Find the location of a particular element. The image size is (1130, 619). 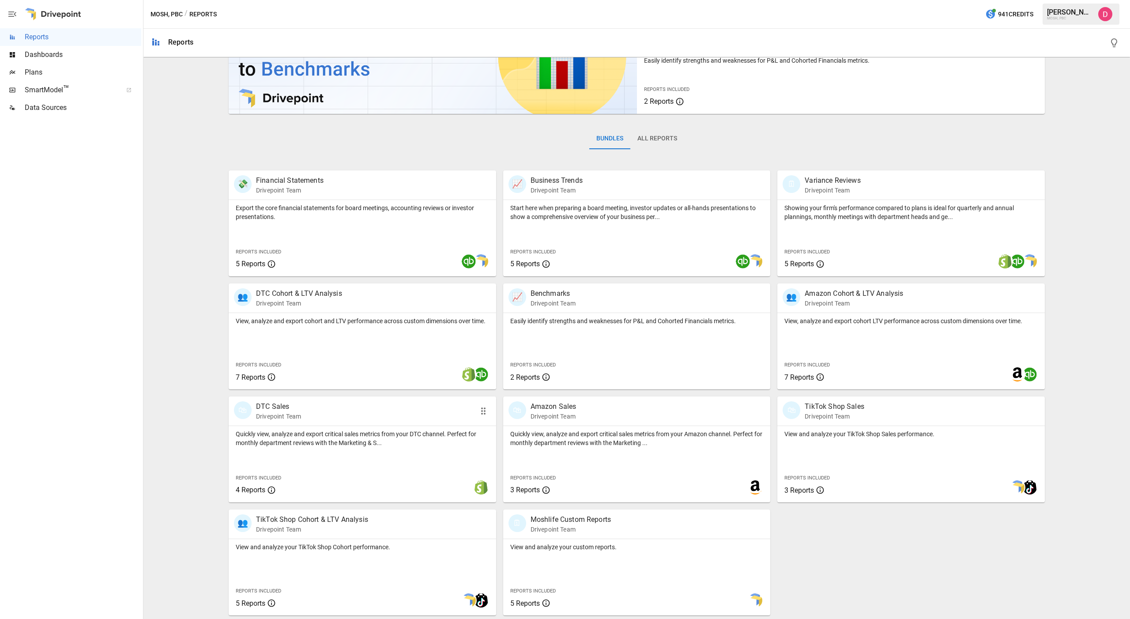

span: Reports is located at coordinates (83, 37).